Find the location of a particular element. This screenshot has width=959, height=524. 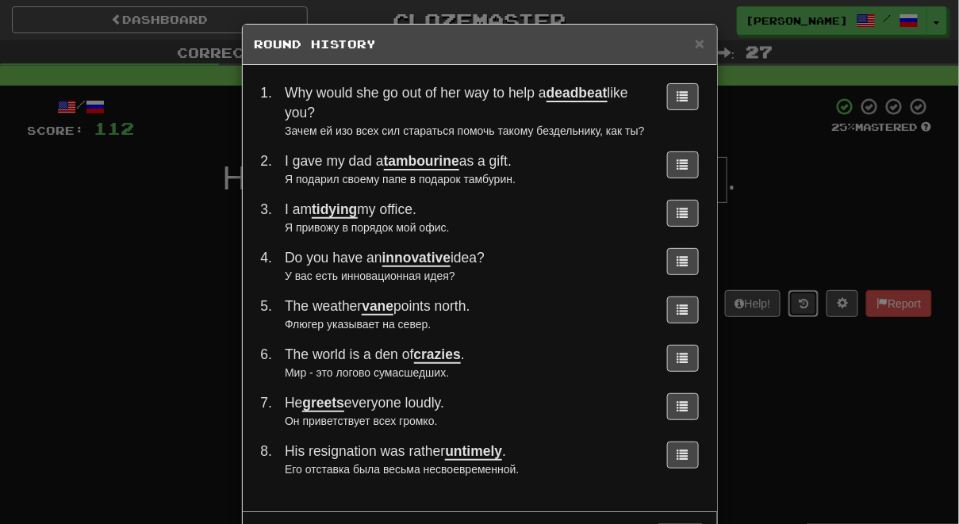

u: greets is located at coordinates (323, 404).